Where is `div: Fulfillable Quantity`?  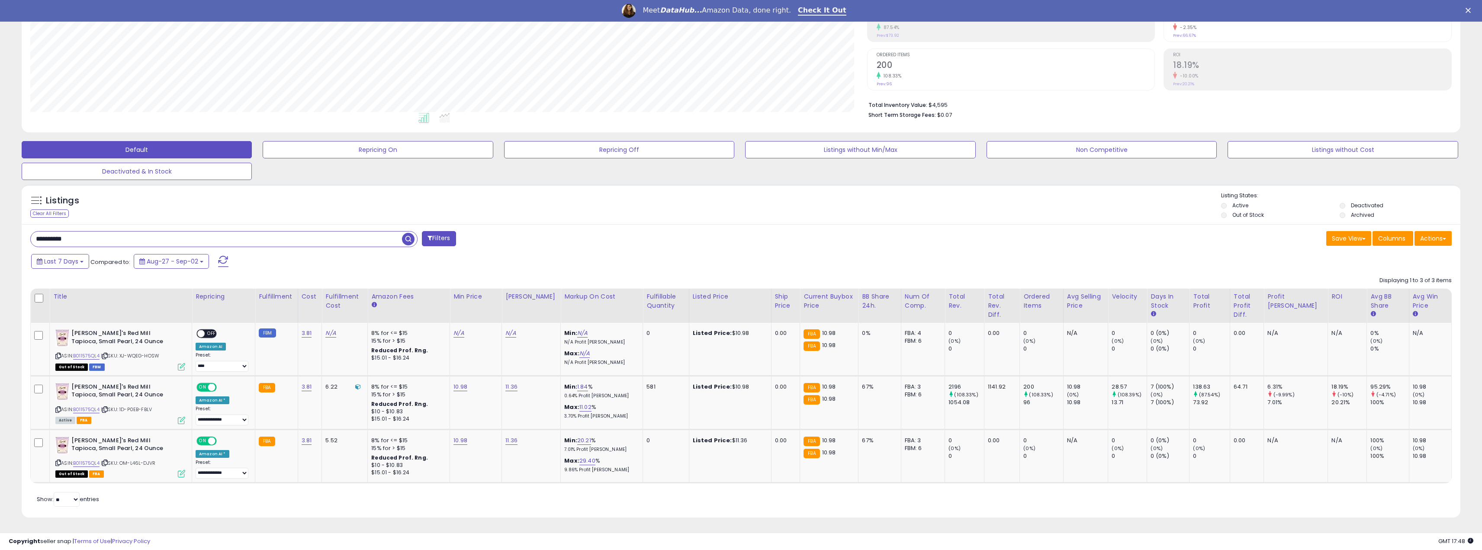
div: Fulfillable Quantity is located at coordinates (665, 301).